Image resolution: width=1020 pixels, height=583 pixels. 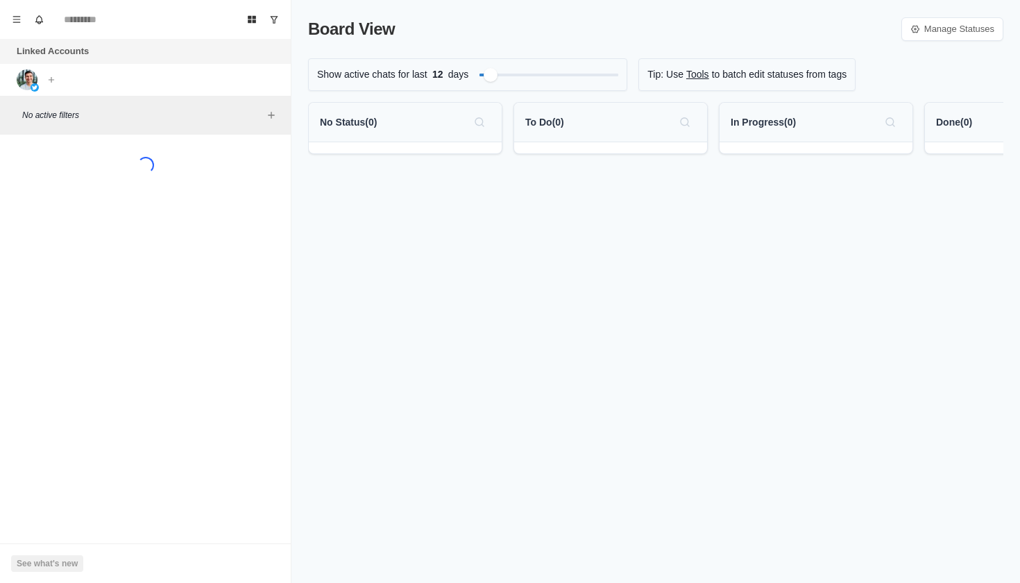 What do you see at coordinates (954, 122) in the screenshot?
I see `p: Done ( 0 )` at bounding box center [954, 122].